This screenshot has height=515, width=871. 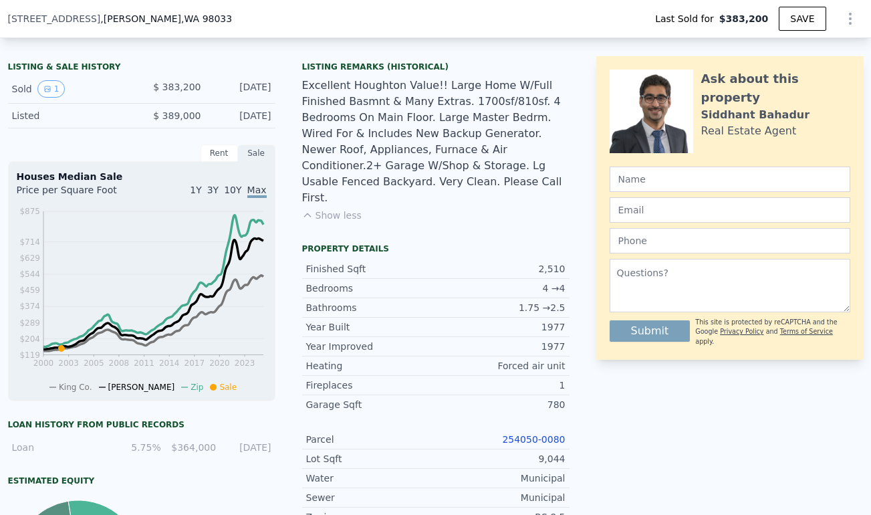 What do you see at coordinates (500, 307) in the screenshot?
I see `div: 1.75 → 2.5` at bounding box center [500, 307].